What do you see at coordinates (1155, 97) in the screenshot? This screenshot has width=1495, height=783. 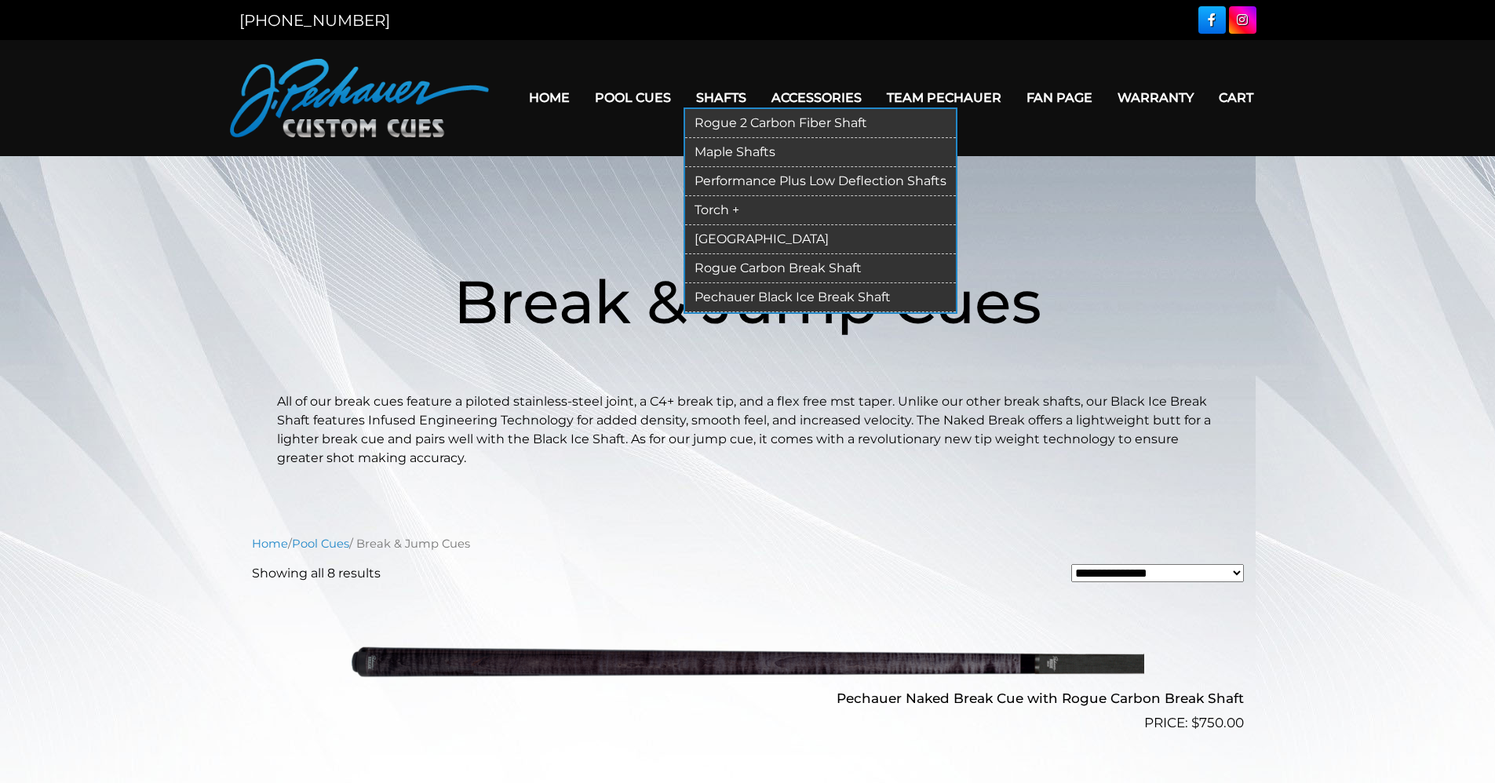 I see `a: Warranty` at bounding box center [1155, 97].